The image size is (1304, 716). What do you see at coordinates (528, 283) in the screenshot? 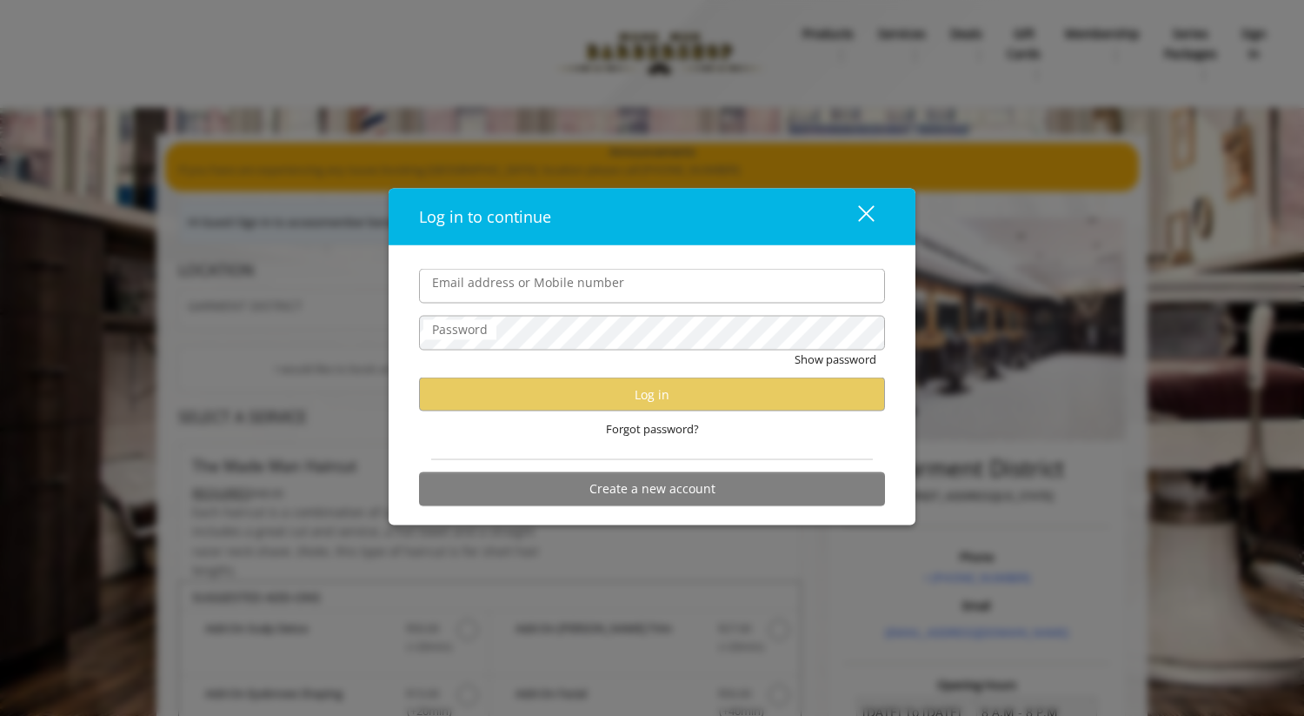
I see `label: Email address or Mobile number` at bounding box center [528, 283].